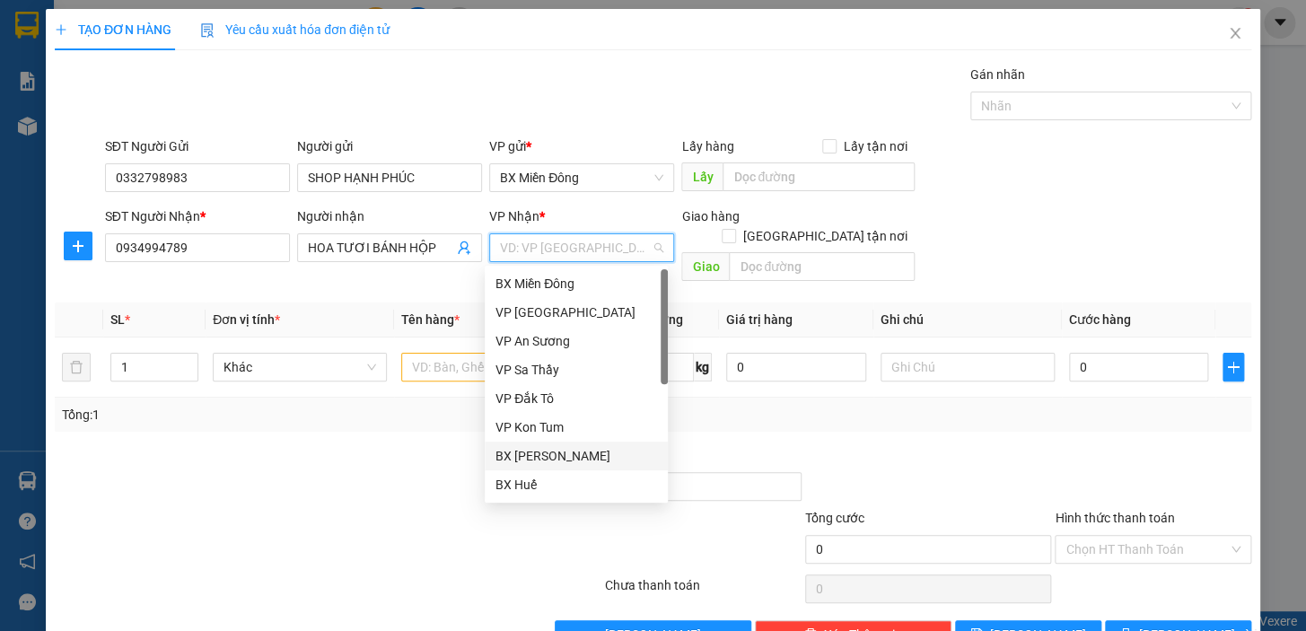 Image resolution: width=1306 pixels, height=631 pixels. Describe the element at coordinates (118, 320) in the screenshot. I see `span: SL` at that location.